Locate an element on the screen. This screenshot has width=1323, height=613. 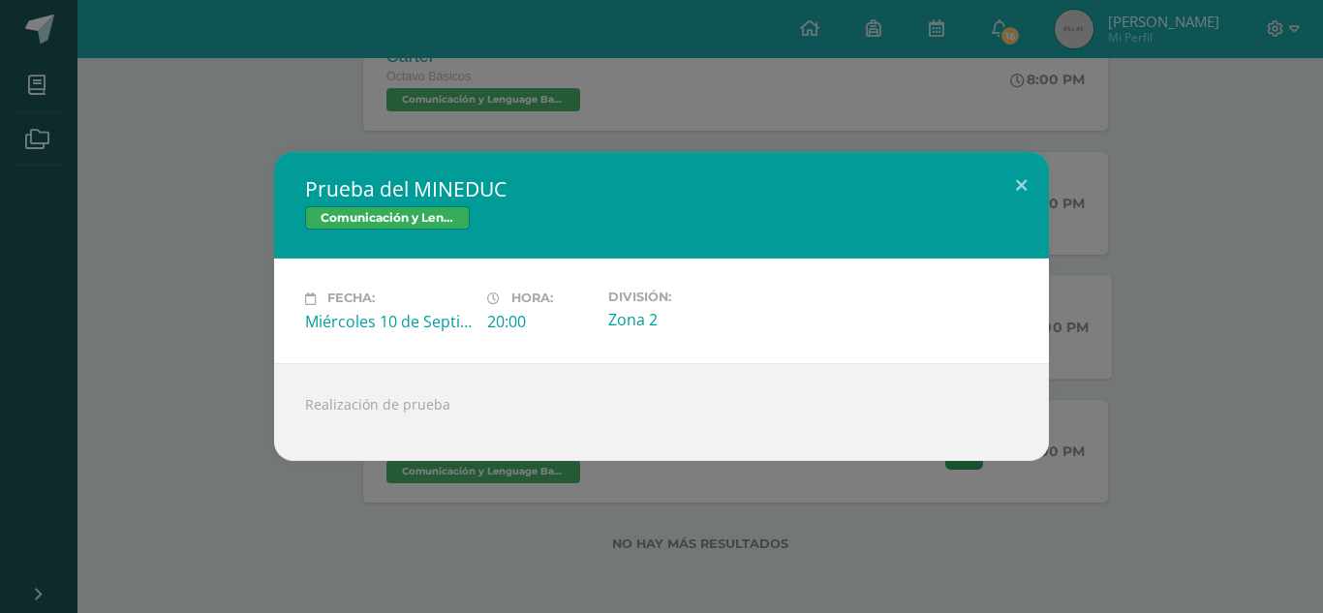
span: Fecha: is located at coordinates (351, 298).